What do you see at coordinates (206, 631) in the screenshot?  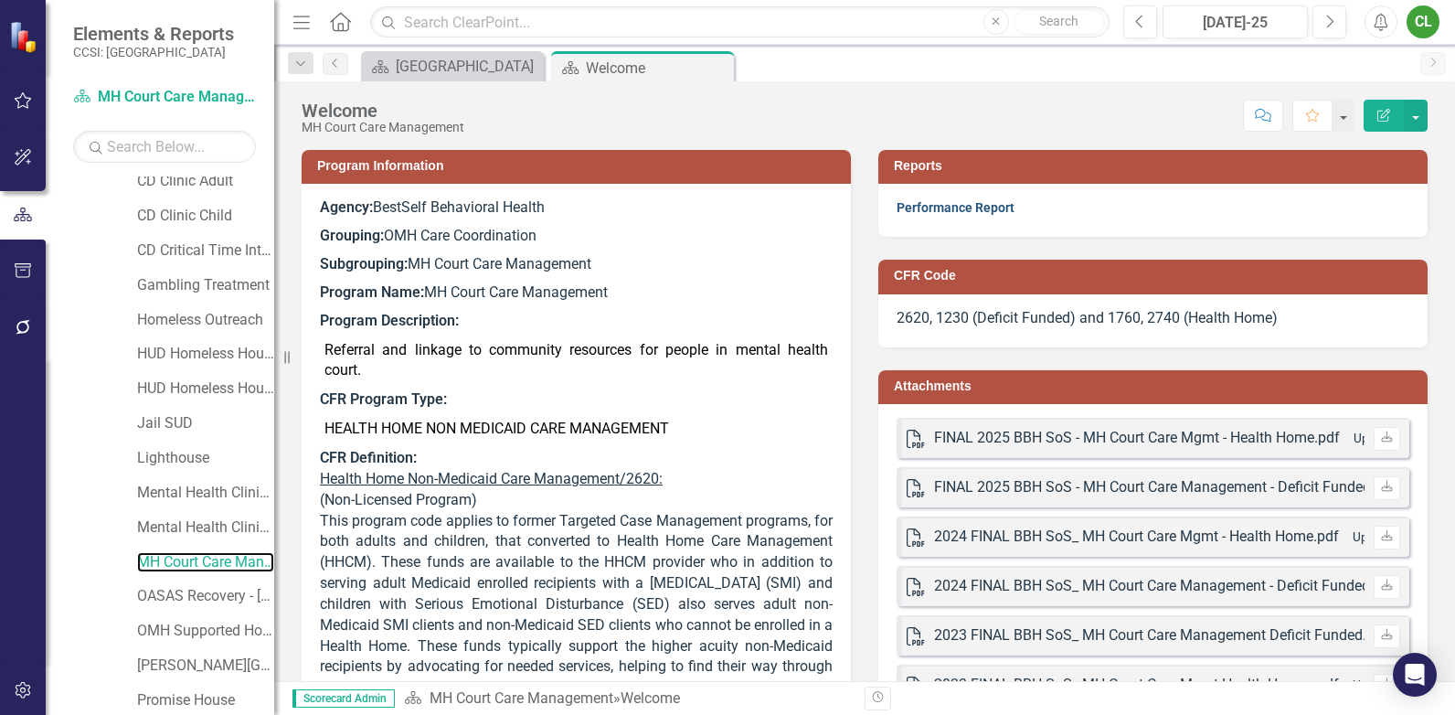 I see `a: OMH Supported Housing` at bounding box center [206, 631].